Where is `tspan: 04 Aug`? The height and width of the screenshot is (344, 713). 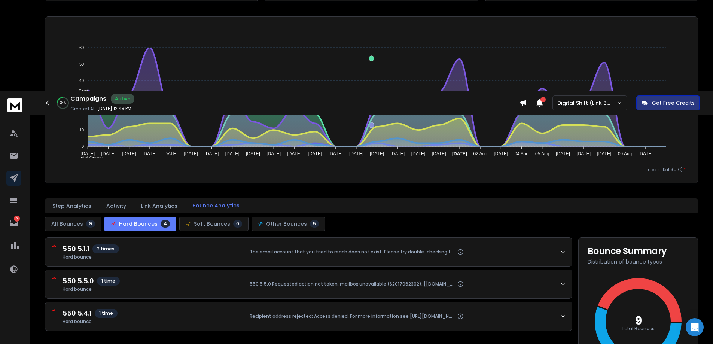 tspan: 04 Aug is located at coordinates (521, 154).